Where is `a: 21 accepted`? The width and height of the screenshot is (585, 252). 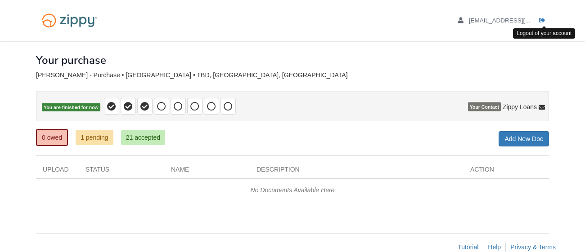 a: 21 accepted is located at coordinates (143, 138).